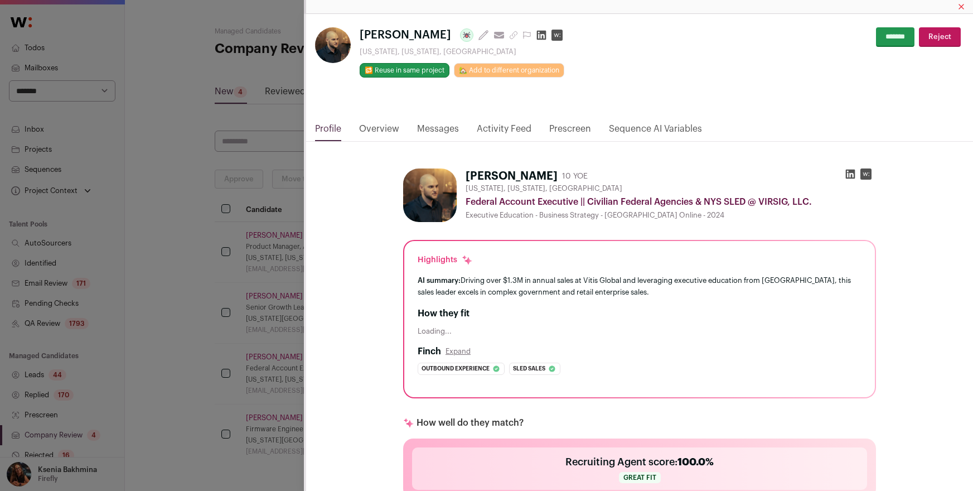  Describe the element at coordinates (940, 37) in the screenshot. I see `button: Reject` at that location.